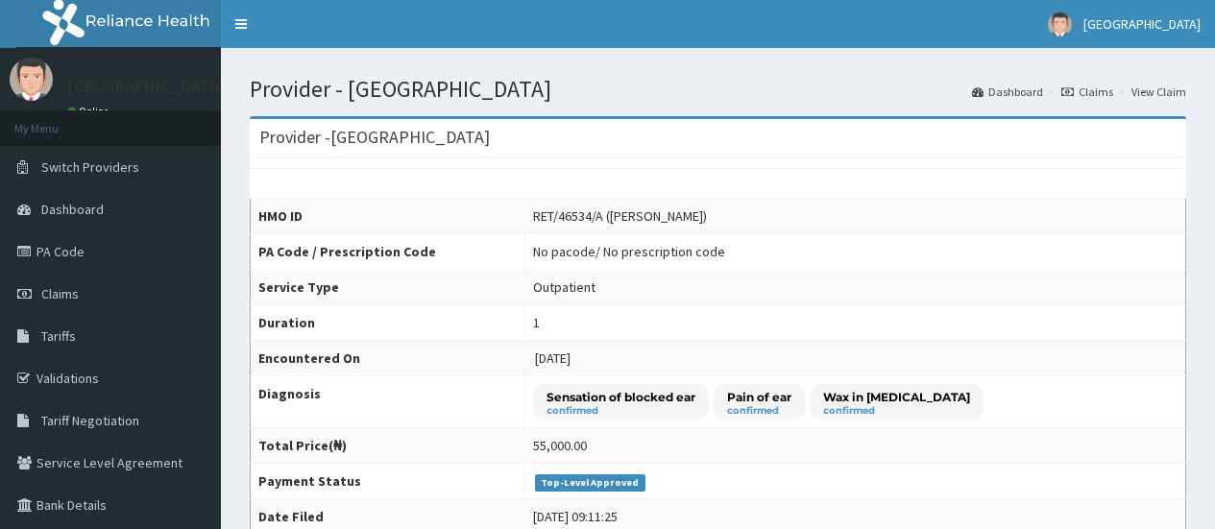 The image size is (1215, 529). I want to click on div: 55,000.00, so click(560, 446).